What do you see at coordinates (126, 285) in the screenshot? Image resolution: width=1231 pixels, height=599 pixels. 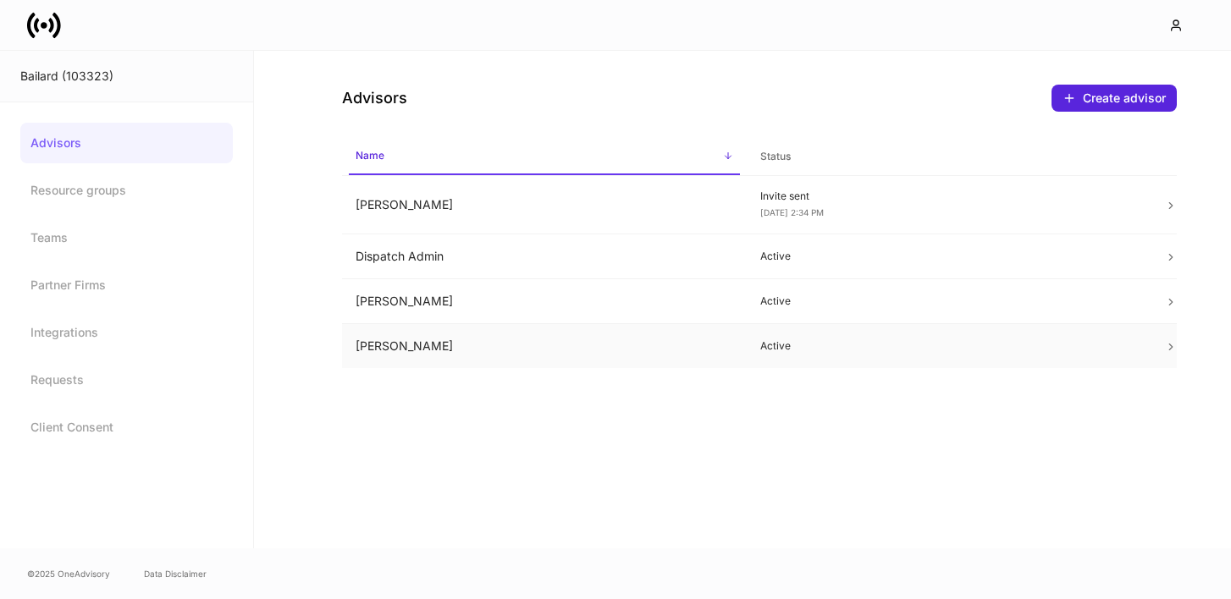 I see `a: Partner Firms` at bounding box center [126, 285].